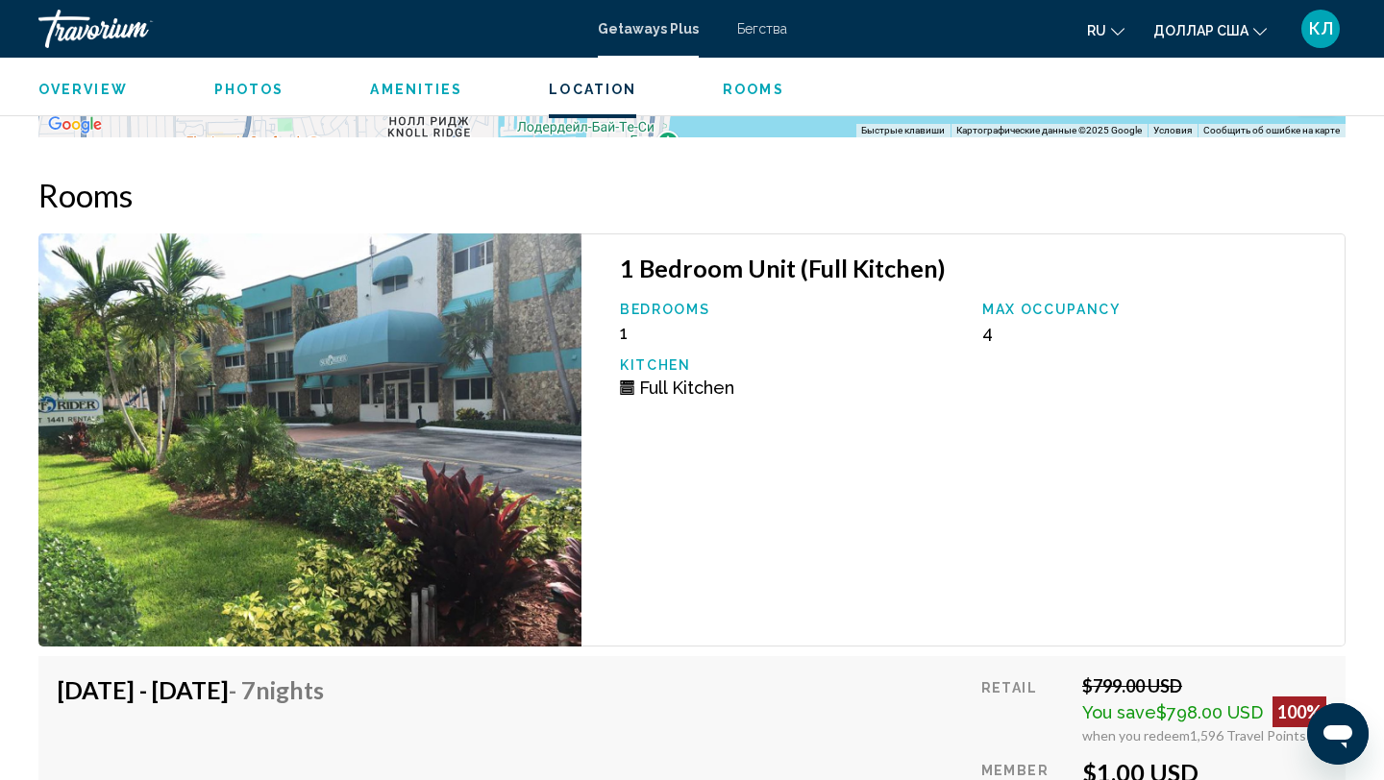 This screenshot has height=780, width=1384. Describe the element at coordinates (692, 195) in the screenshot. I see `h2: Rooms` at that location.